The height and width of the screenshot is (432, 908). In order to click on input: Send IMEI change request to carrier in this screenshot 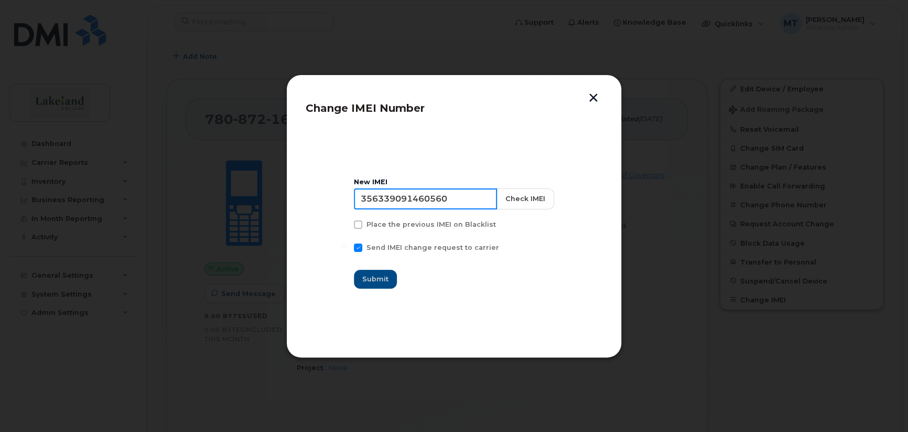, I will do `click(344, 246)`.